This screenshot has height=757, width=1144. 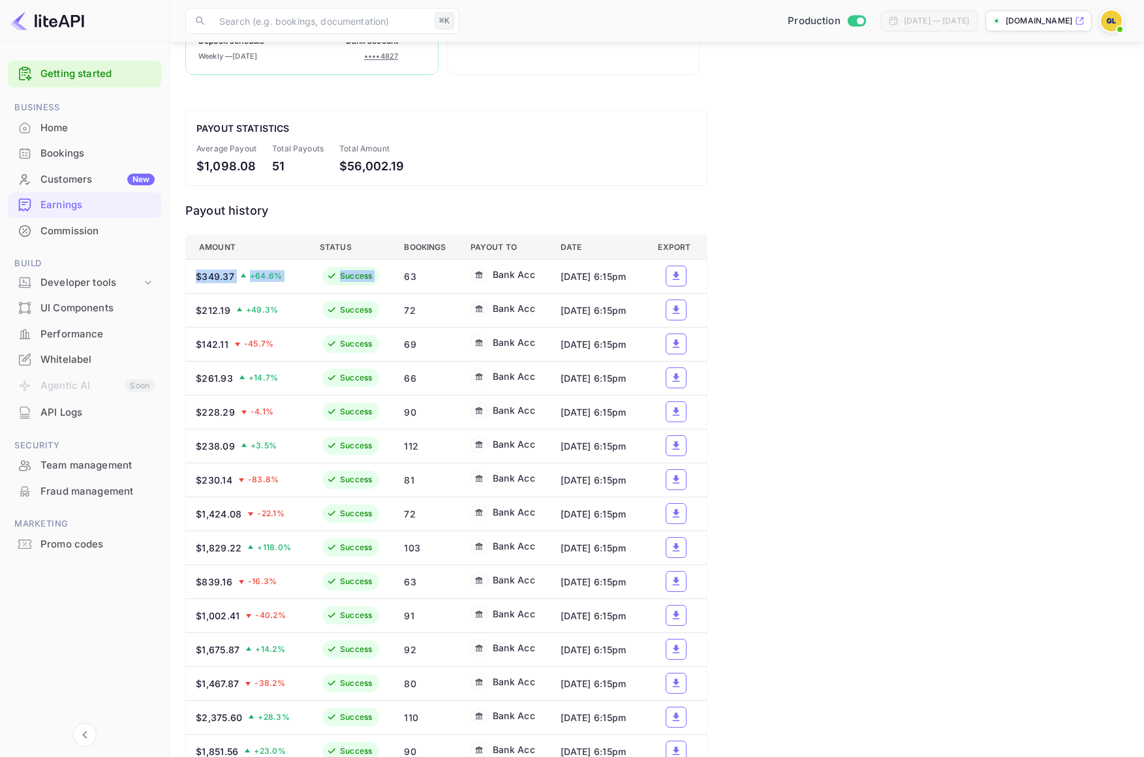 What do you see at coordinates (247, 247) in the screenshot?
I see `th: Amount` at bounding box center [247, 247].